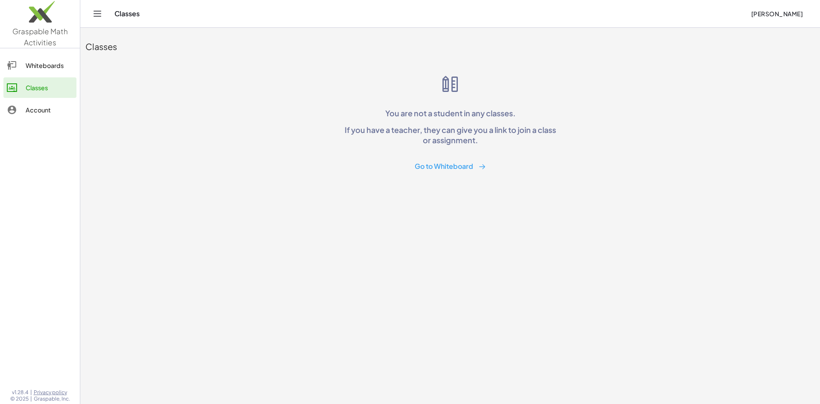 Image resolution: width=820 pixels, height=404 pixels. Describe the element at coordinates (450, 135) in the screenshot. I see `p: If you have a teacher, they can give you a link to join a class or assignment.` at that location.